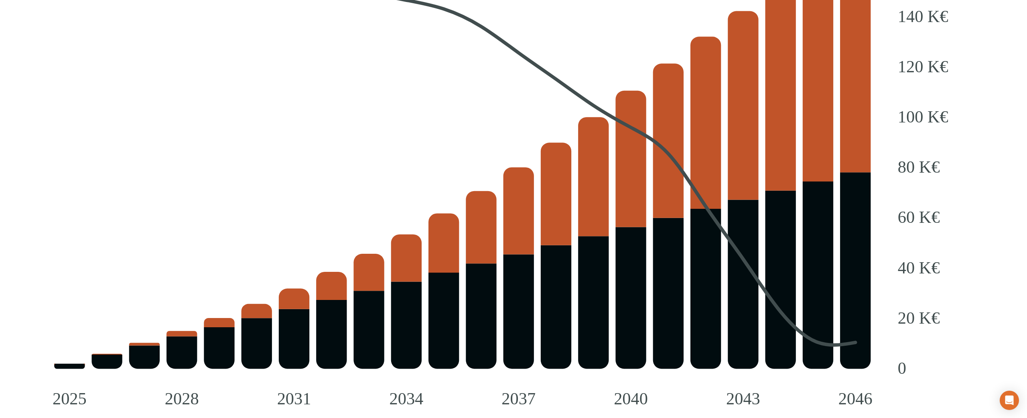 The width and height of the screenshot is (1027, 418). Describe the element at coordinates (294, 398) in the screenshot. I see `tspan: 2031` at that location.